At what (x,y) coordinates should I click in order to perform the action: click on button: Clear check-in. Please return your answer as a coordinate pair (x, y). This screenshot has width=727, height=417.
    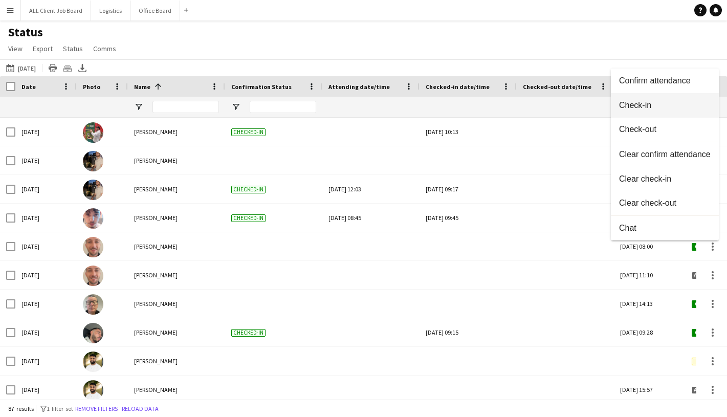
    Looking at the image, I should click on (665, 179).